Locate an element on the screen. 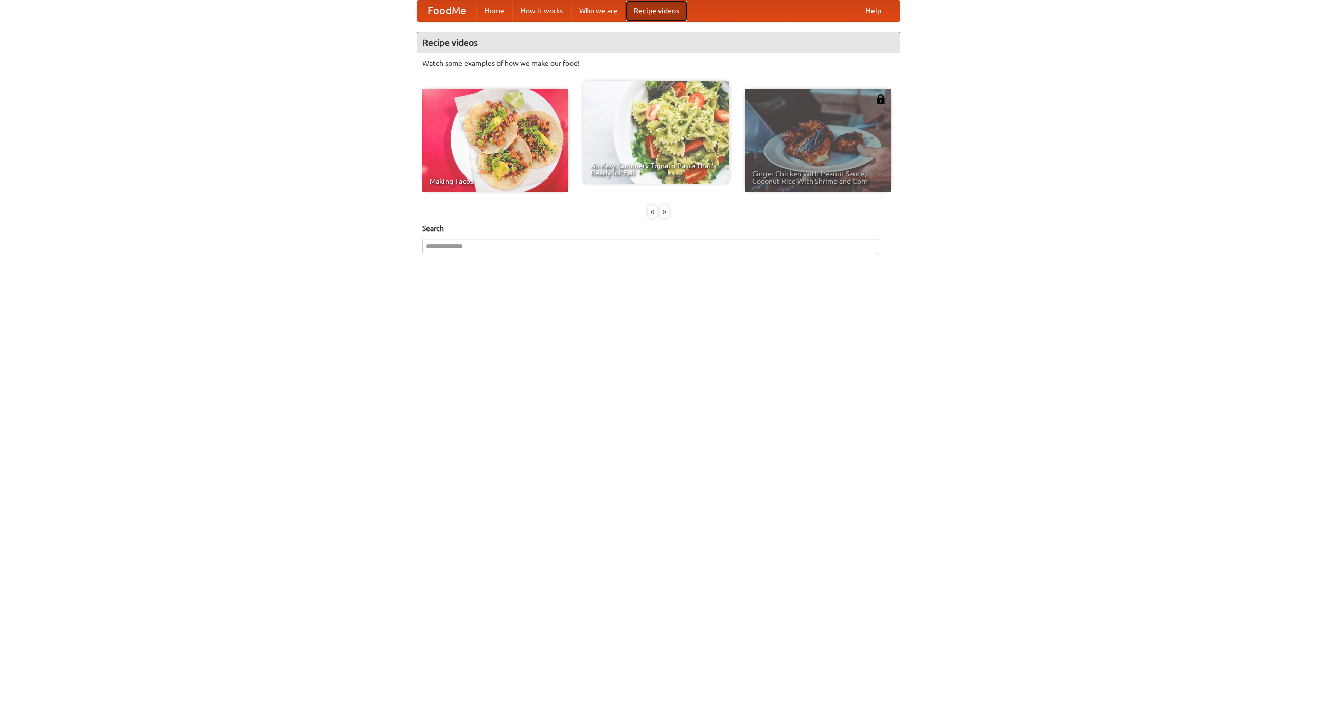 Image resolution: width=1317 pixels, height=728 pixels. a: FoodMe is located at coordinates (447, 11).